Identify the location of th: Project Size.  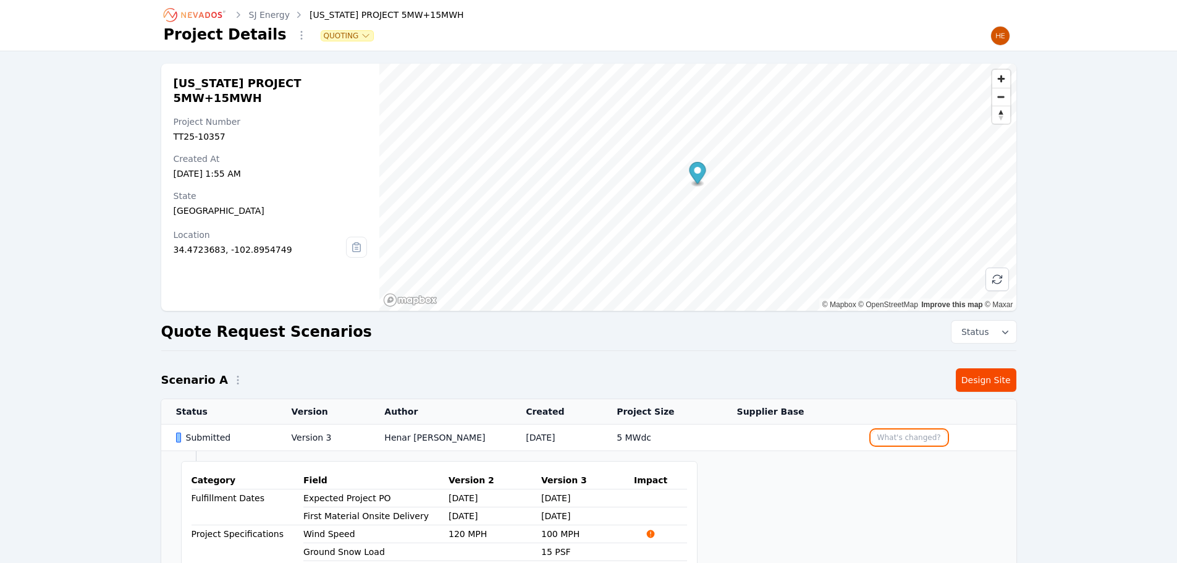
(662, 412).